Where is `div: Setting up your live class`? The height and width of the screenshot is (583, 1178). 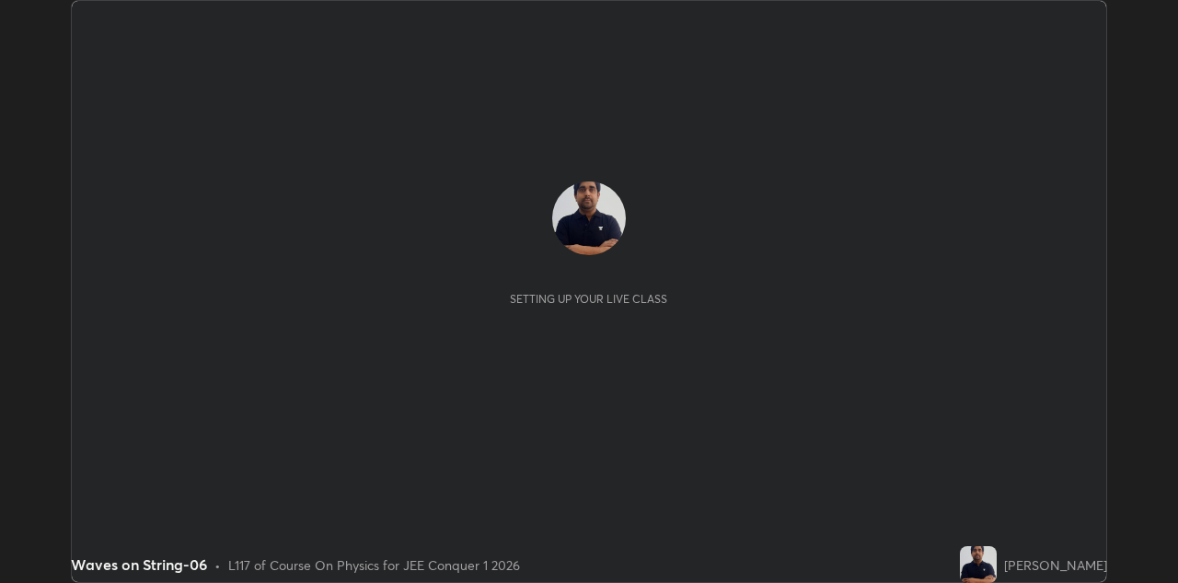 div: Setting up your live class is located at coordinates (588, 298).